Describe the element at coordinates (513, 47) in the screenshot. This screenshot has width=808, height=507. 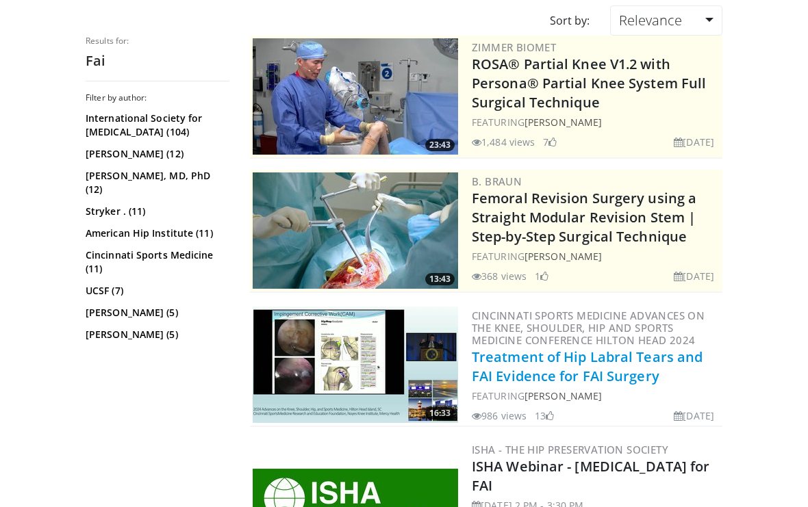
I see `a: Zimmer Biomet` at that location.